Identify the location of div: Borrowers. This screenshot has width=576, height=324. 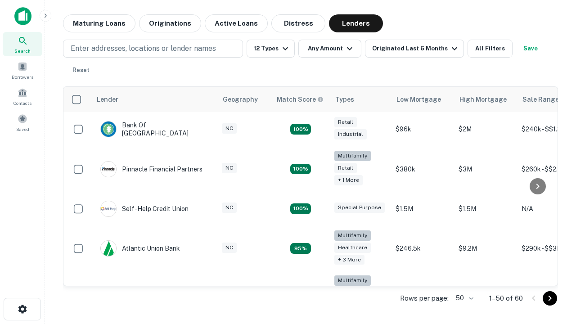
(23, 70).